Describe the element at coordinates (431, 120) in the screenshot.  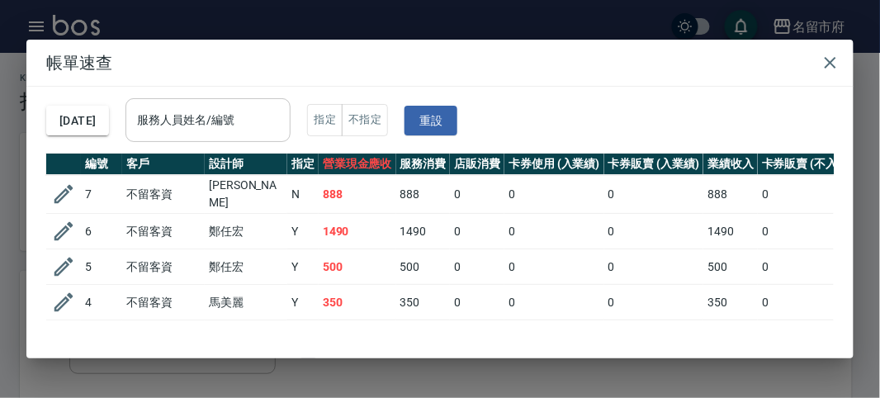
I see `button: 重設` at that location.